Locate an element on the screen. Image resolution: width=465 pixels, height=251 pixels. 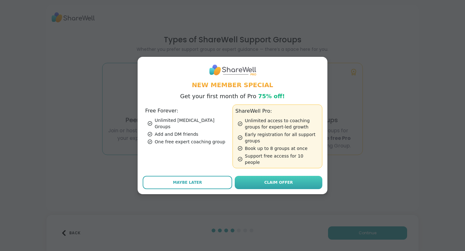
div: Add and DM friends is located at coordinates (189, 134).